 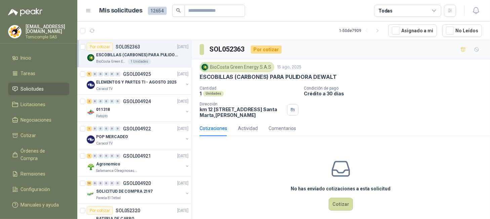 I want to click on p: Panela El Trébol, so click(x=108, y=198).